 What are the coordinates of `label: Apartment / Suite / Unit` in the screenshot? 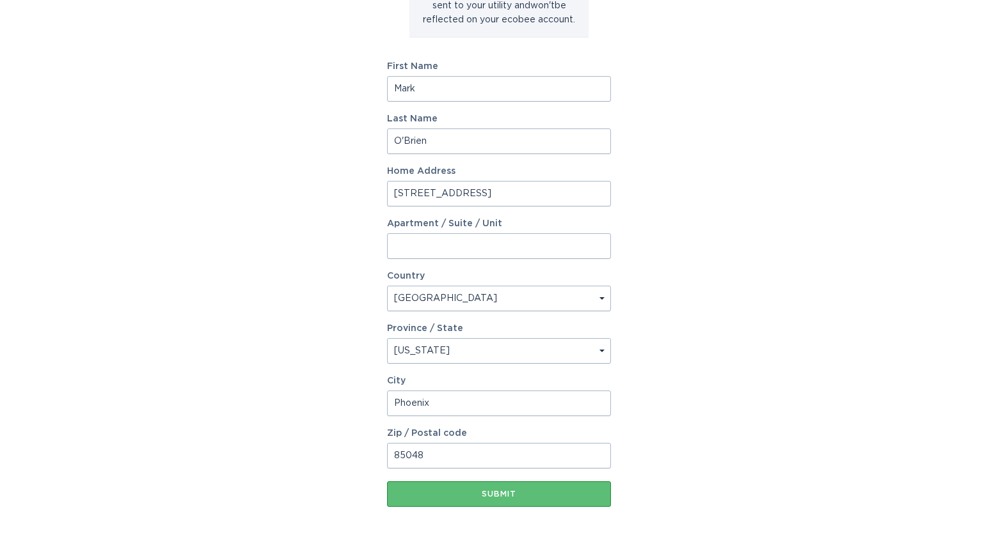 It's located at (499, 224).